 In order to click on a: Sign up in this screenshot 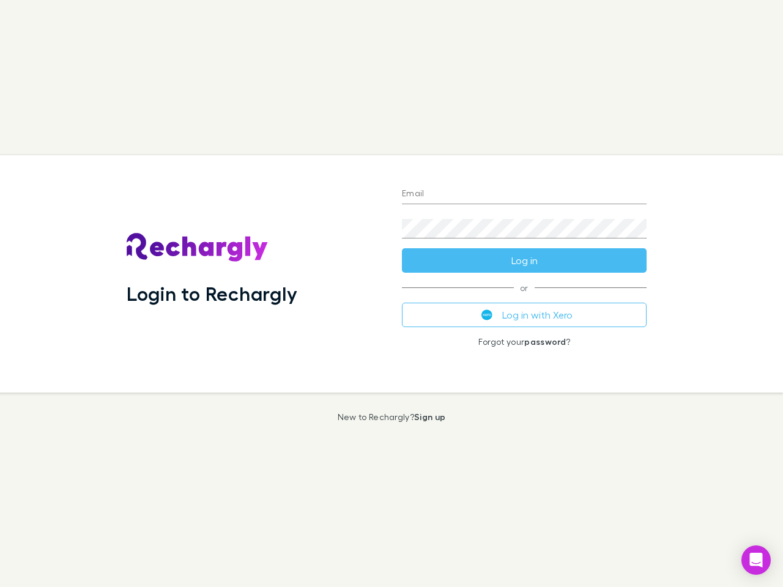, I will do `click(429, 417)`.